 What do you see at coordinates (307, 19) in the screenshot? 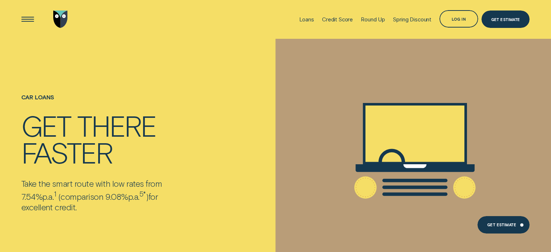
I see `div: Loans` at bounding box center [307, 19].